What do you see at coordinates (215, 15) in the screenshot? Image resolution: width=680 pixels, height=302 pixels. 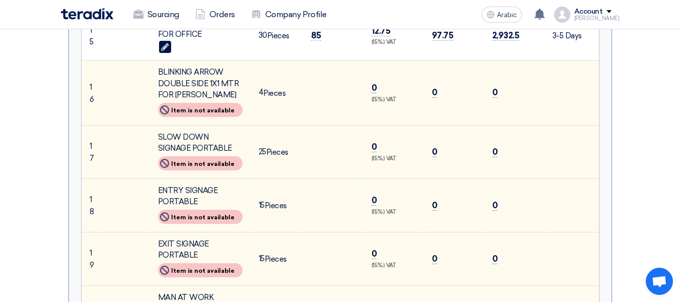 I see `a: Orders` at bounding box center [215, 15].